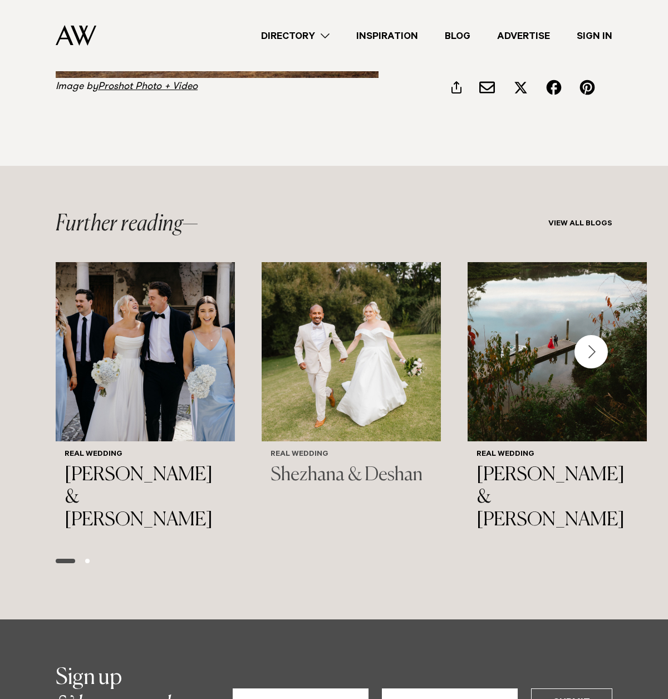 Image resolution: width=668 pixels, height=699 pixels. Describe the element at coordinates (580, 224) in the screenshot. I see `a: View all blogs` at that location.